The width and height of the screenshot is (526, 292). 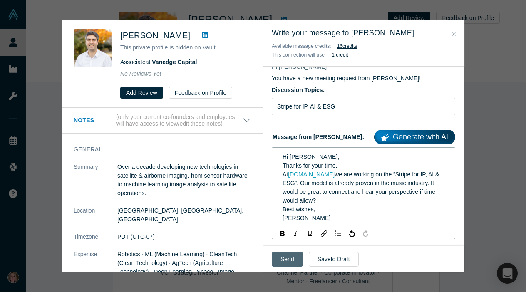 I want to click on b: 1 credit, so click(x=339, y=55).